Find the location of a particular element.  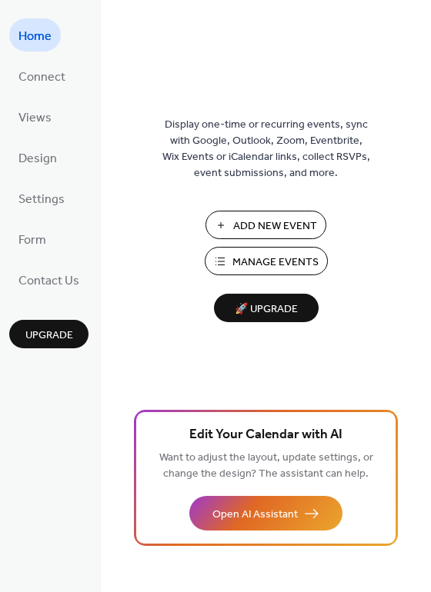

span: Views is located at coordinates (35, 118).